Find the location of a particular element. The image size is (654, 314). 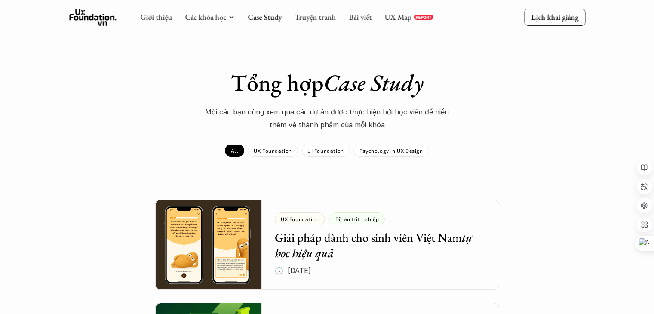

a: Case Study is located at coordinates (265, 17).